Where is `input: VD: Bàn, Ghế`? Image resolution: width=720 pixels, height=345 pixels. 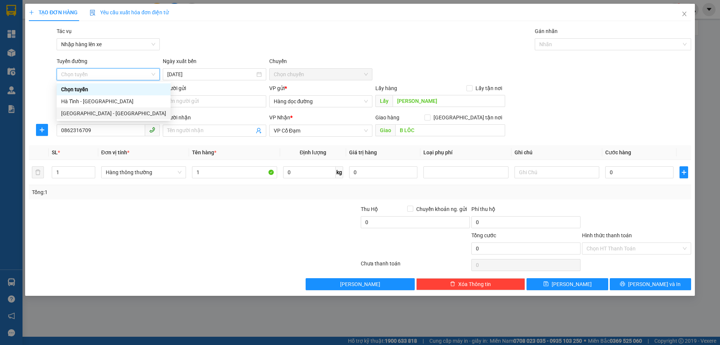
input: VD: Bàn, Ghế is located at coordinates (235, 172).